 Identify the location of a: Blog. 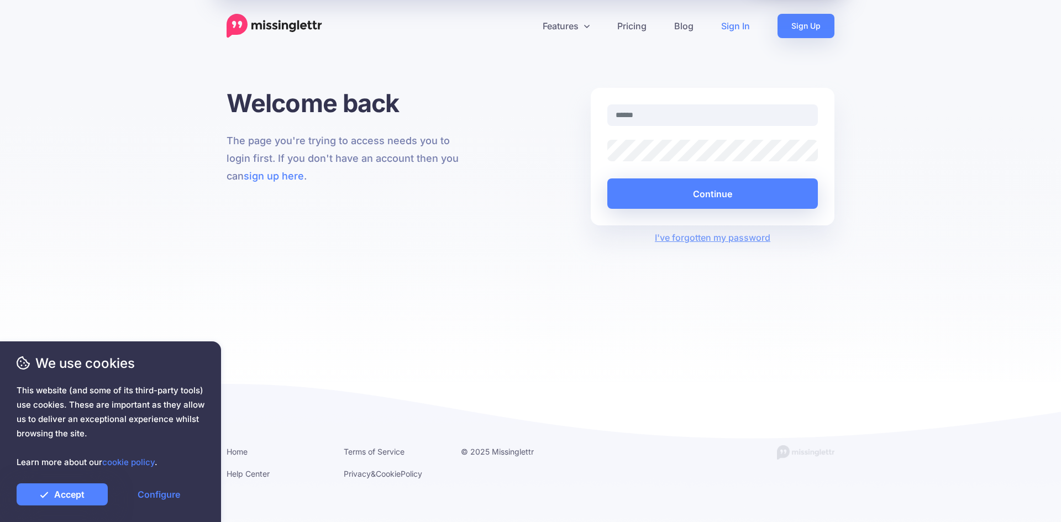
(684, 26).